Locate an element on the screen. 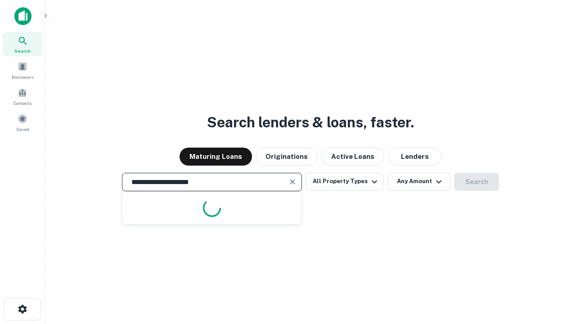  button: Clear is located at coordinates (292, 182).